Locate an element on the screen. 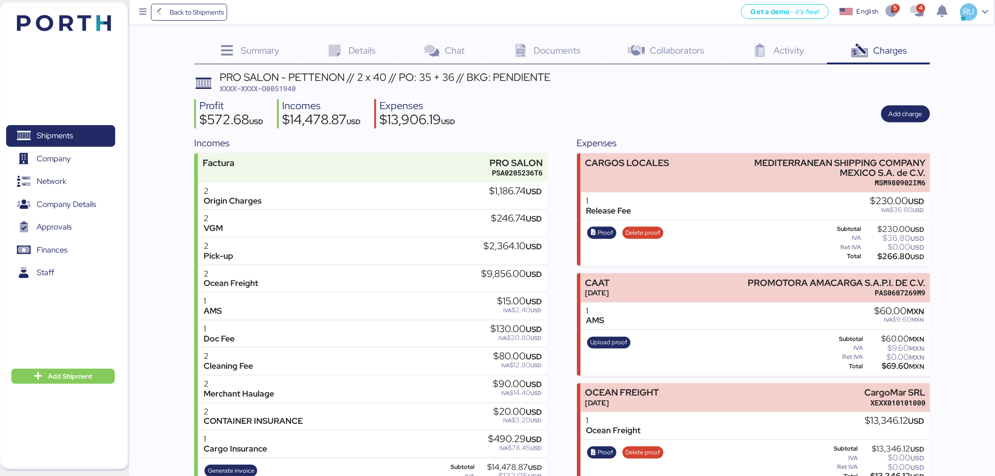 This screenshot has height=476, width=995. div: XEXX010101000 is located at coordinates (895, 402).